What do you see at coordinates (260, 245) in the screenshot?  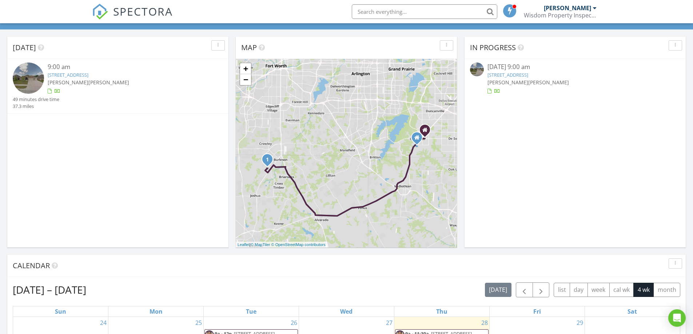 I see `a: © MapTiler` at bounding box center [260, 245].